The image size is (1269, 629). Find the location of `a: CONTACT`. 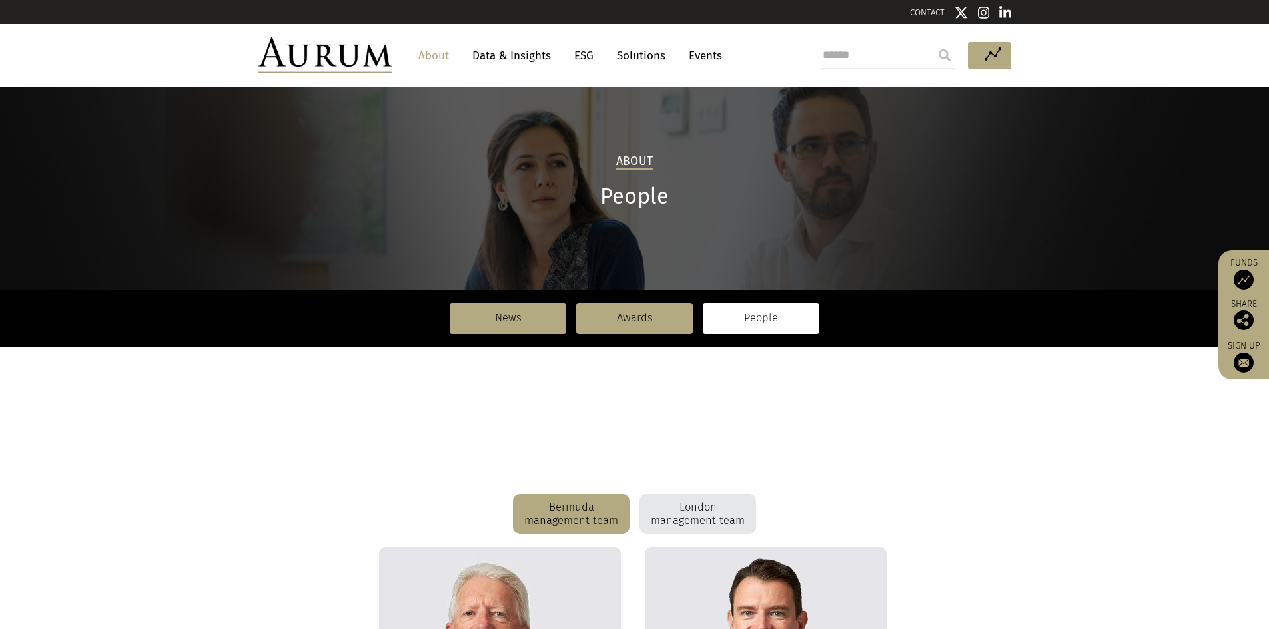

a: CONTACT is located at coordinates (927, 12).